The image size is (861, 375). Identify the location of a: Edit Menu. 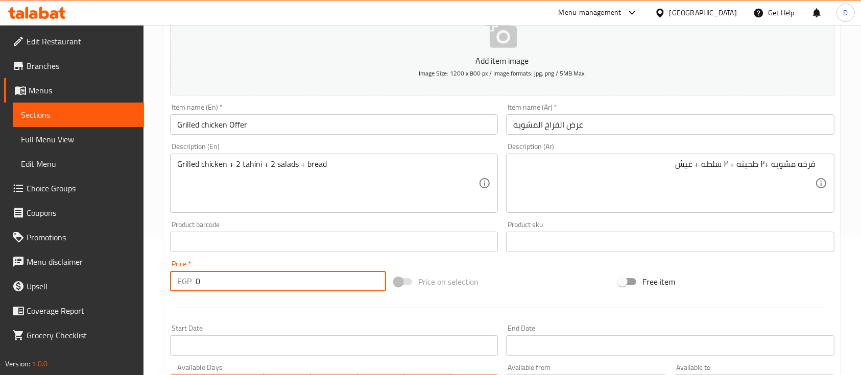
(78, 164).